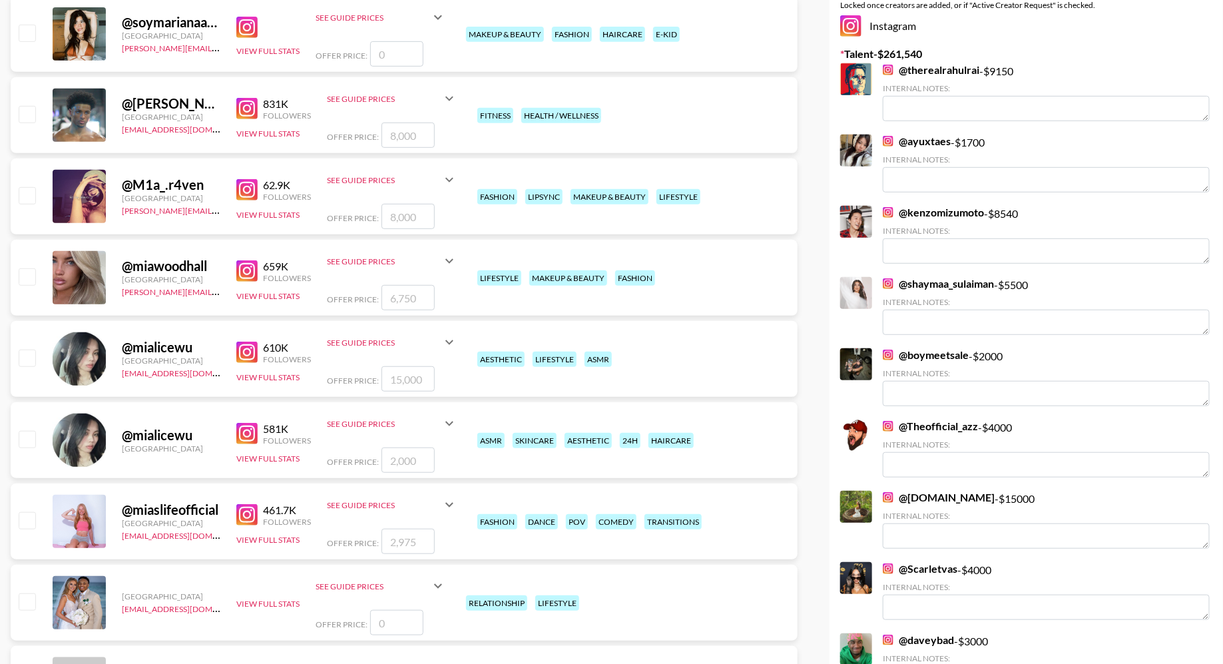  What do you see at coordinates (171, 347) in the screenshot?
I see `div: @ mialicewu` at bounding box center [171, 347].